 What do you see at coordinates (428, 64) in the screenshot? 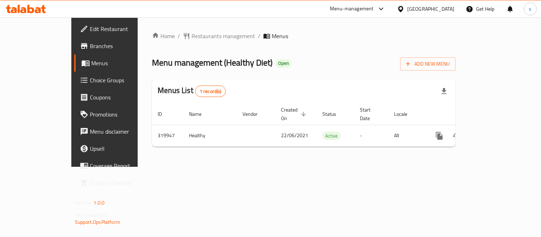
I see `span: Add New Menu` at bounding box center [428, 64].